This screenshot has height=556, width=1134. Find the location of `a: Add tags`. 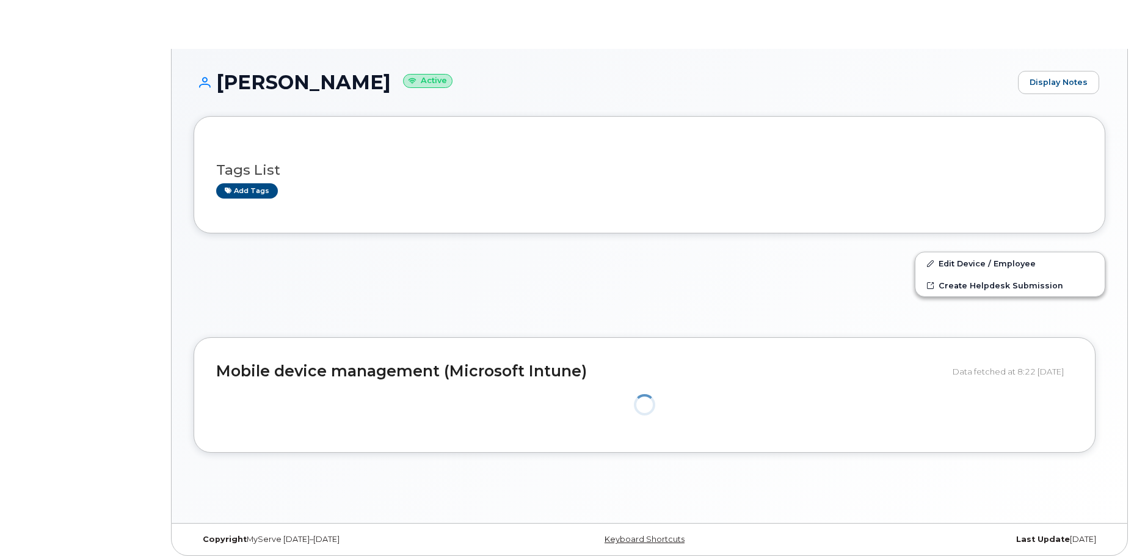

a: Add tags is located at coordinates (247, 191).